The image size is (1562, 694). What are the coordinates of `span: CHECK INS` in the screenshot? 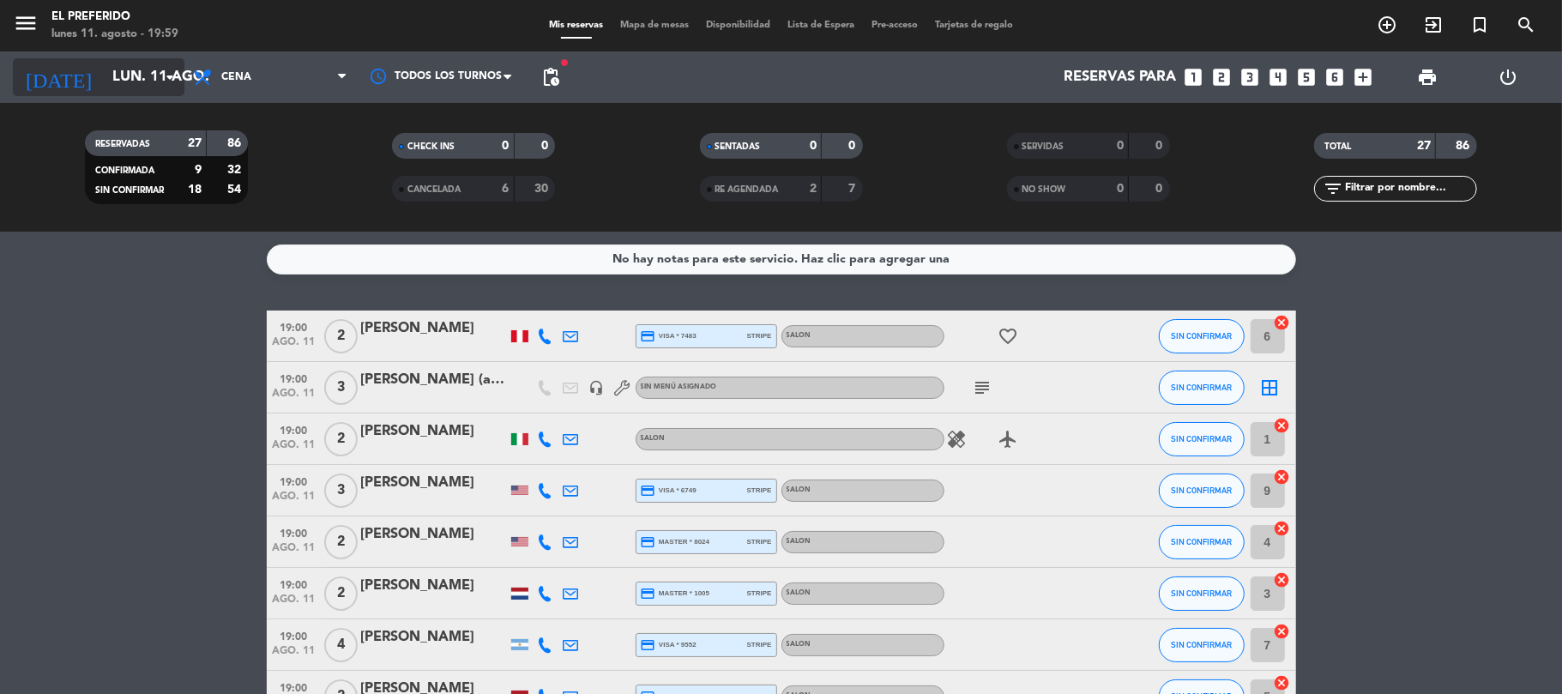 It's located at (431, 147).